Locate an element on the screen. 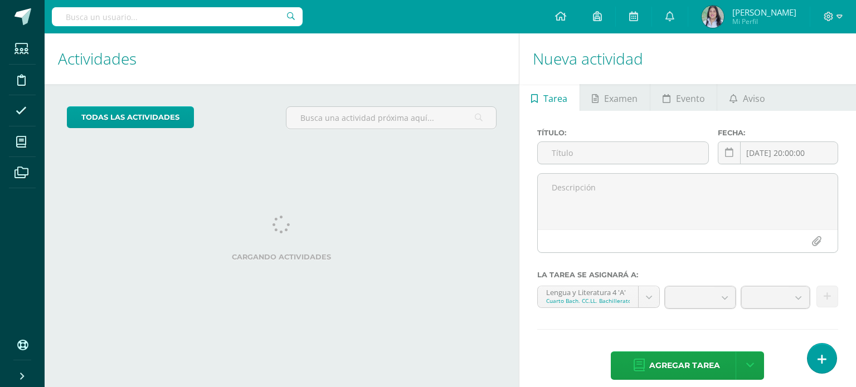 This screenshot has width=856, height=387. div: Lengua y Literatura 4 'A' is located at coordinates (588, 291).